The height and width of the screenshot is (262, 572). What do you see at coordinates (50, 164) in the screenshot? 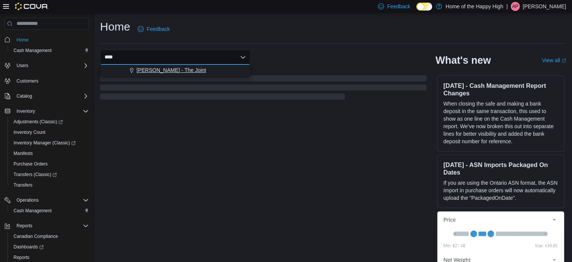
I see `button: Purchase Orders` at bounding box center [50, 164].